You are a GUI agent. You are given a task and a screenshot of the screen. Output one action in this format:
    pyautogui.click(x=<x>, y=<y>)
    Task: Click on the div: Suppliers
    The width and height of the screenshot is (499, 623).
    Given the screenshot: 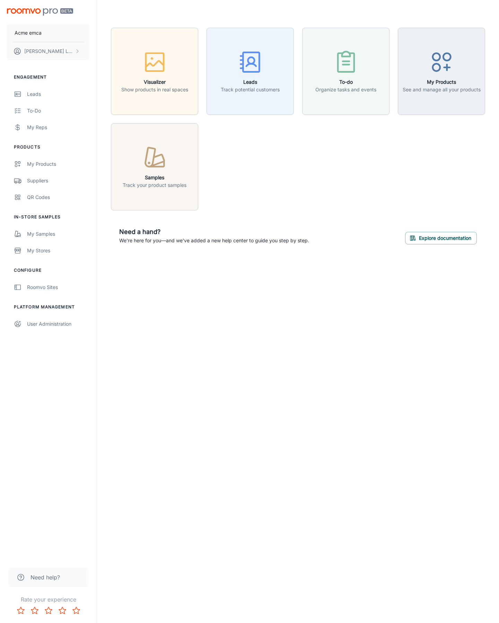 What is the action you would take?
    pyautogui.click(x=58, y=181)
    